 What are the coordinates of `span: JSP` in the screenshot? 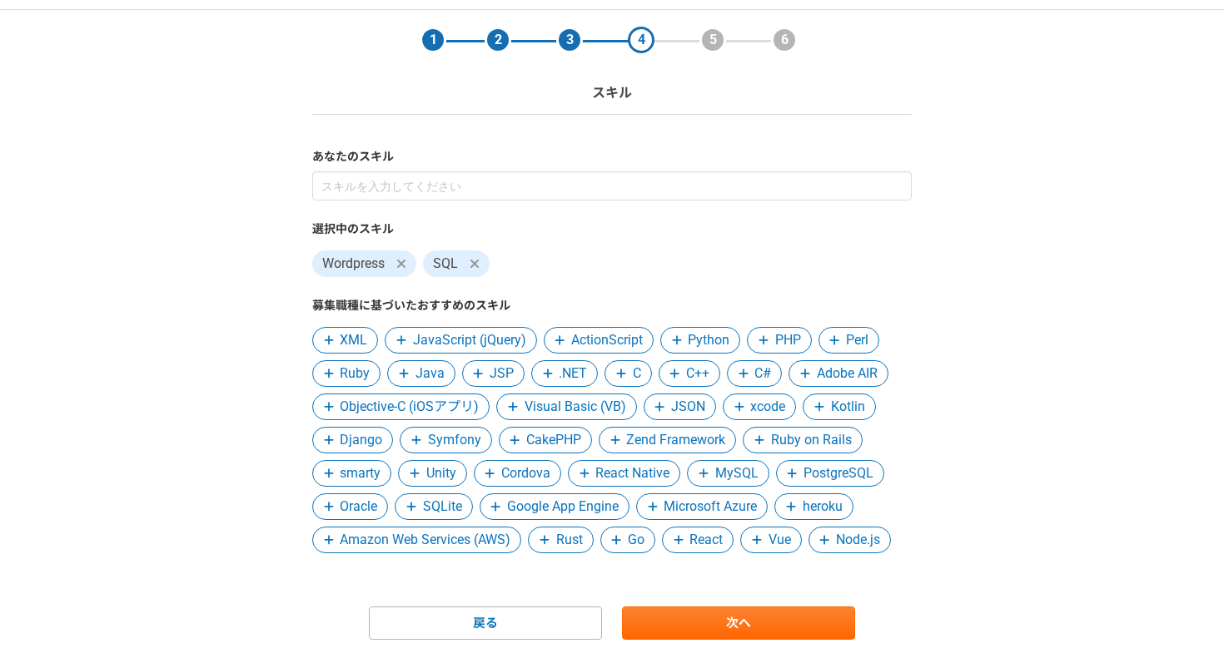 It's located at (501, 374).